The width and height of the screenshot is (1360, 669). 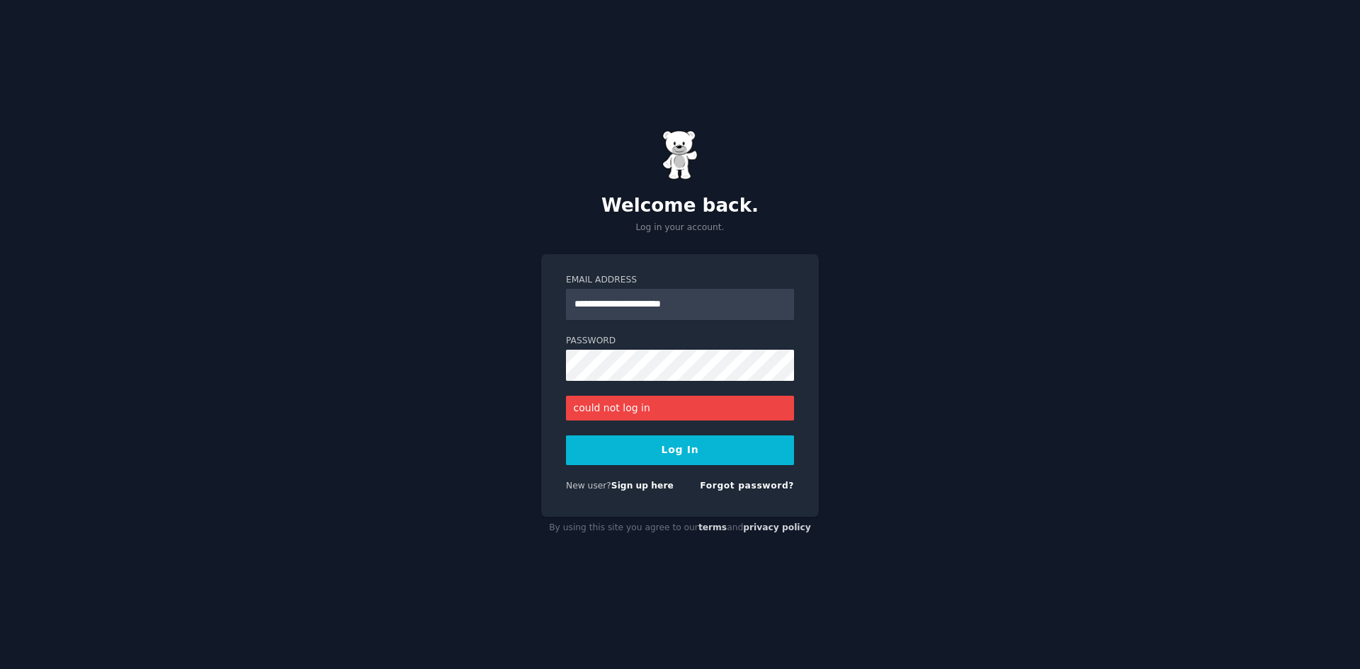 I want to click on a: Forgot password?, so click(x=746, y=486).